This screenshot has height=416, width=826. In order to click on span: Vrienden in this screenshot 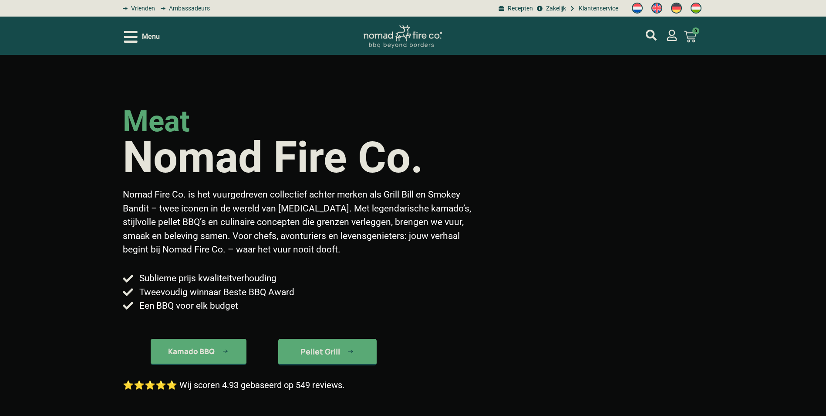, I will do `click(142, 8)`.